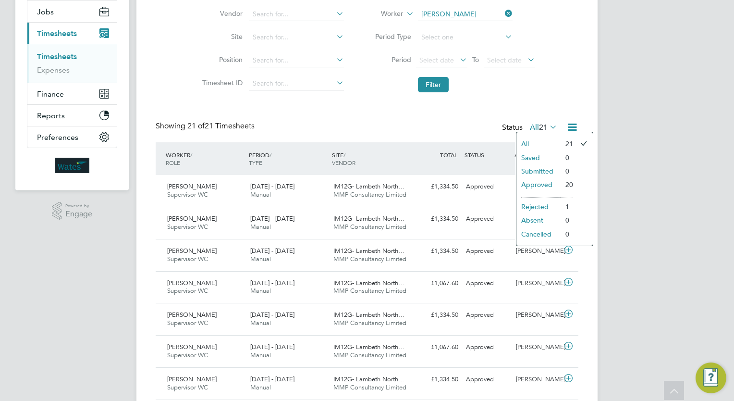 The image size is (734, 401). I want to click on span: Reports, so click(51, 115).